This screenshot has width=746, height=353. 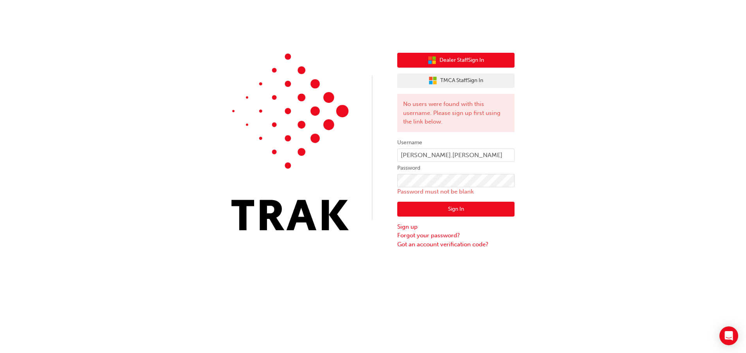 What do you see at coordinates (456, 235) in the screenshot?
I see `a: Forgot your password?` at bounding box center [456, 235].